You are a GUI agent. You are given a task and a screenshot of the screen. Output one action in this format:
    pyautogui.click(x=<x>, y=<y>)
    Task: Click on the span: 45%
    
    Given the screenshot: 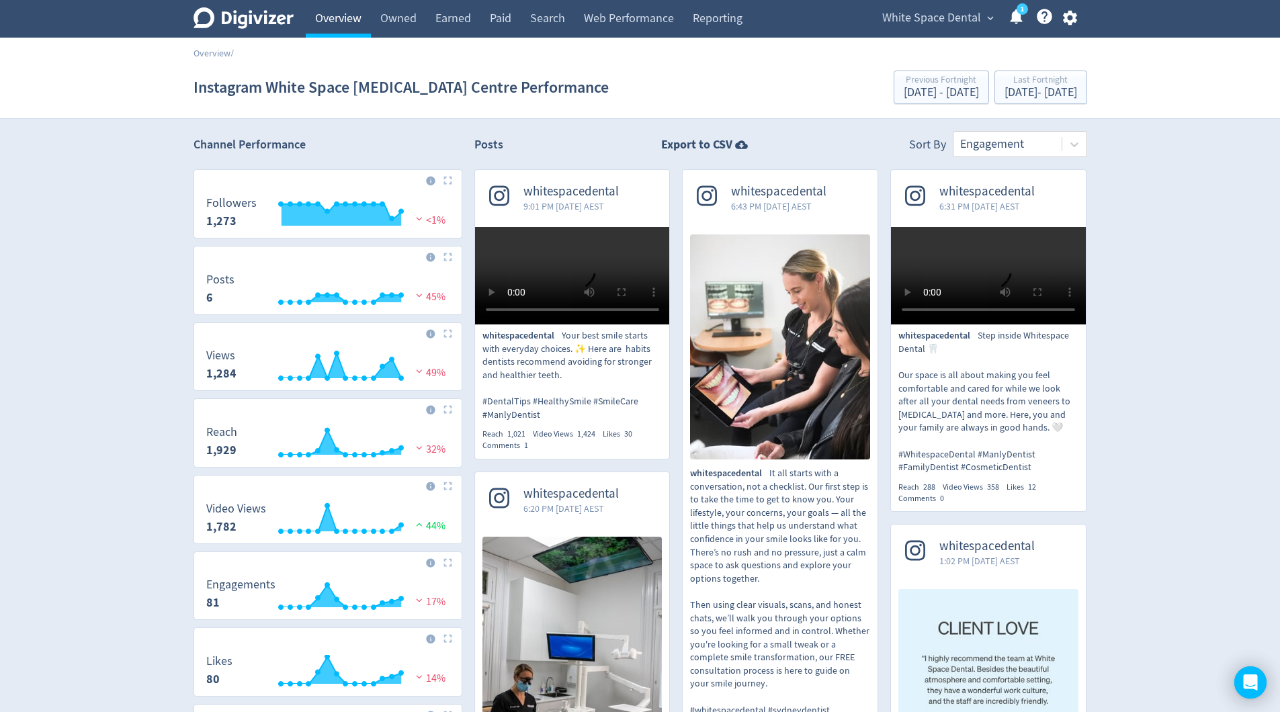 What is the action you would take?
    pyautogui.click(x=429, y=297)
    